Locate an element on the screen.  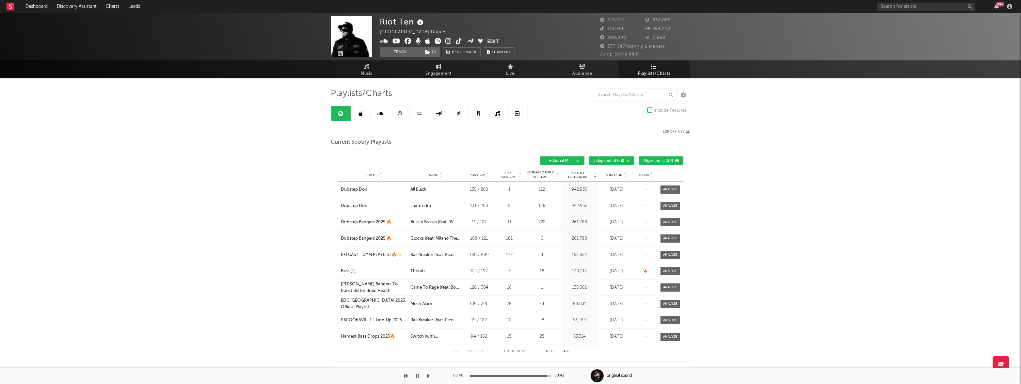
div: 7 is located at coordinates (509, 271).